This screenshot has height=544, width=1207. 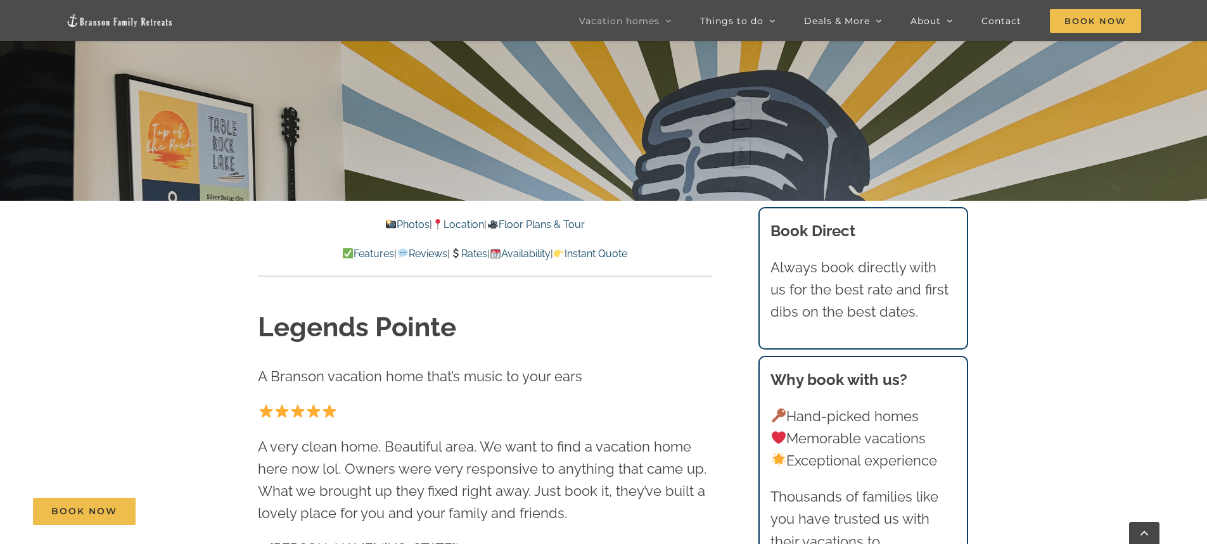 What do you see at coordinates (813, 231) in the screenshot?
I see `b: Book Direct` at bounding box center [813, 231].